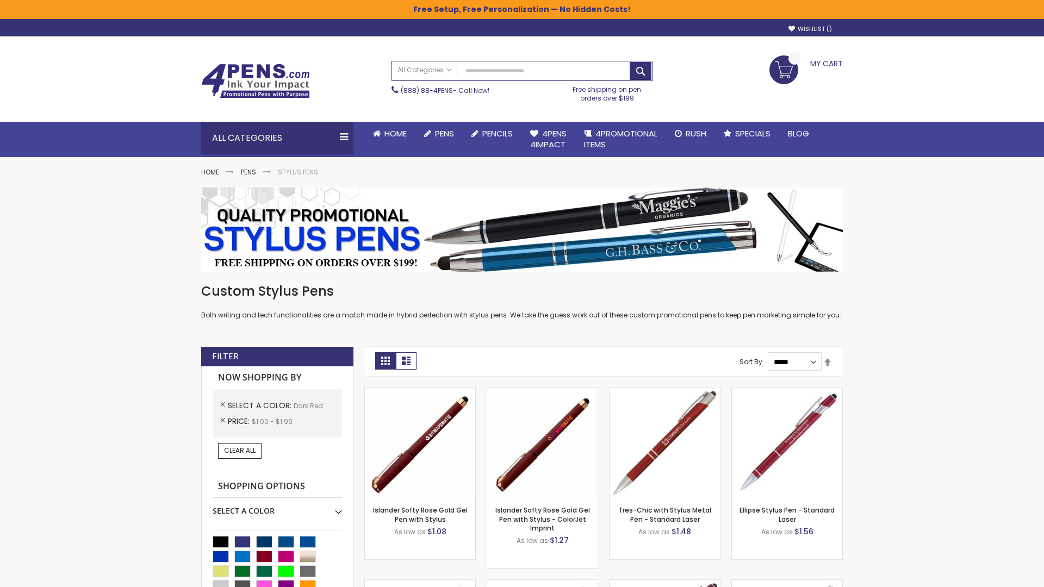  Describe the element at coordinates (621, 139) in the screenshot. I see `span: 4PROMOTIONAL ITEMS` at that location.